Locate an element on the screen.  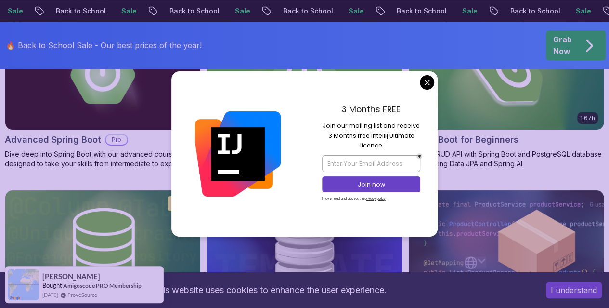
a: Amigoscode PRO Membership is located at coordinates (102, 285).